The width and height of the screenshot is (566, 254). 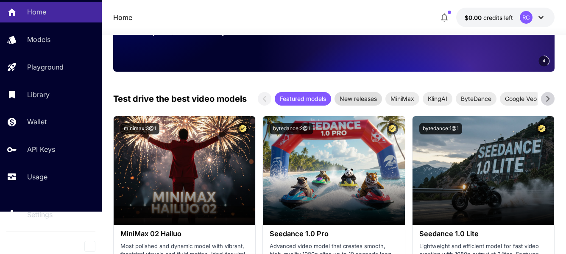 What do you see at coordinates (441, 129) in the screenshot?
I see `button: bytedance:1@1` at bounding box center [441, 129].